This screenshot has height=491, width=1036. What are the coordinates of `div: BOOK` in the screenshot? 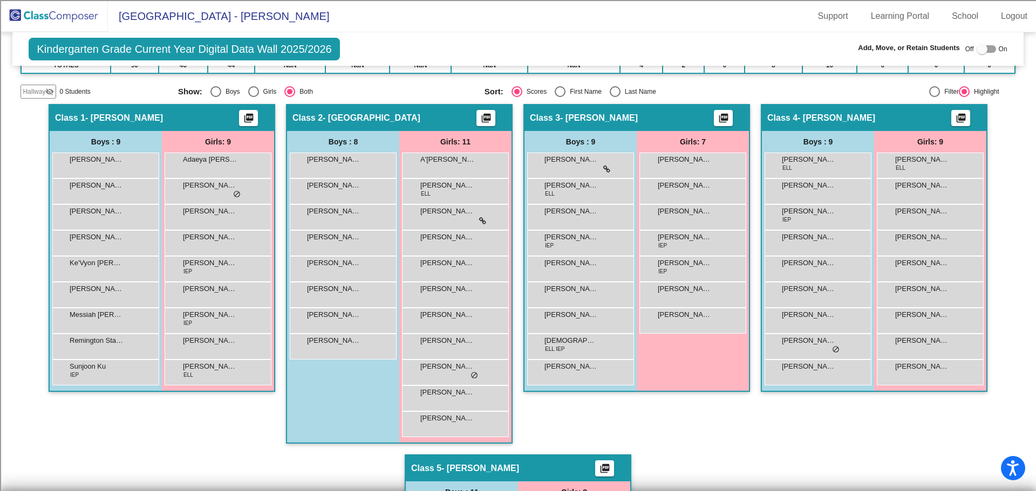 It's located at (518, 343).